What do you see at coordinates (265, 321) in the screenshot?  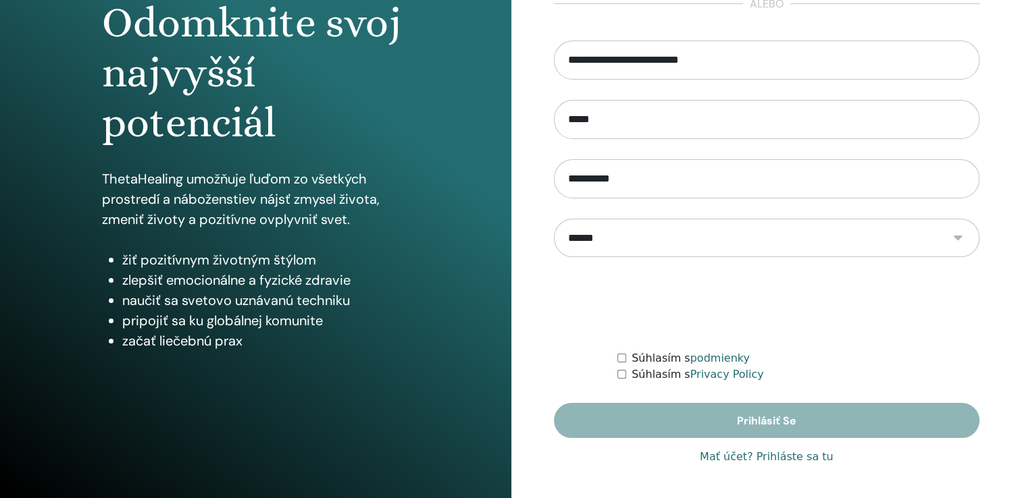 I see `li: pripojiť sa ku globálnej komunite` at bounding box center [265, 321].